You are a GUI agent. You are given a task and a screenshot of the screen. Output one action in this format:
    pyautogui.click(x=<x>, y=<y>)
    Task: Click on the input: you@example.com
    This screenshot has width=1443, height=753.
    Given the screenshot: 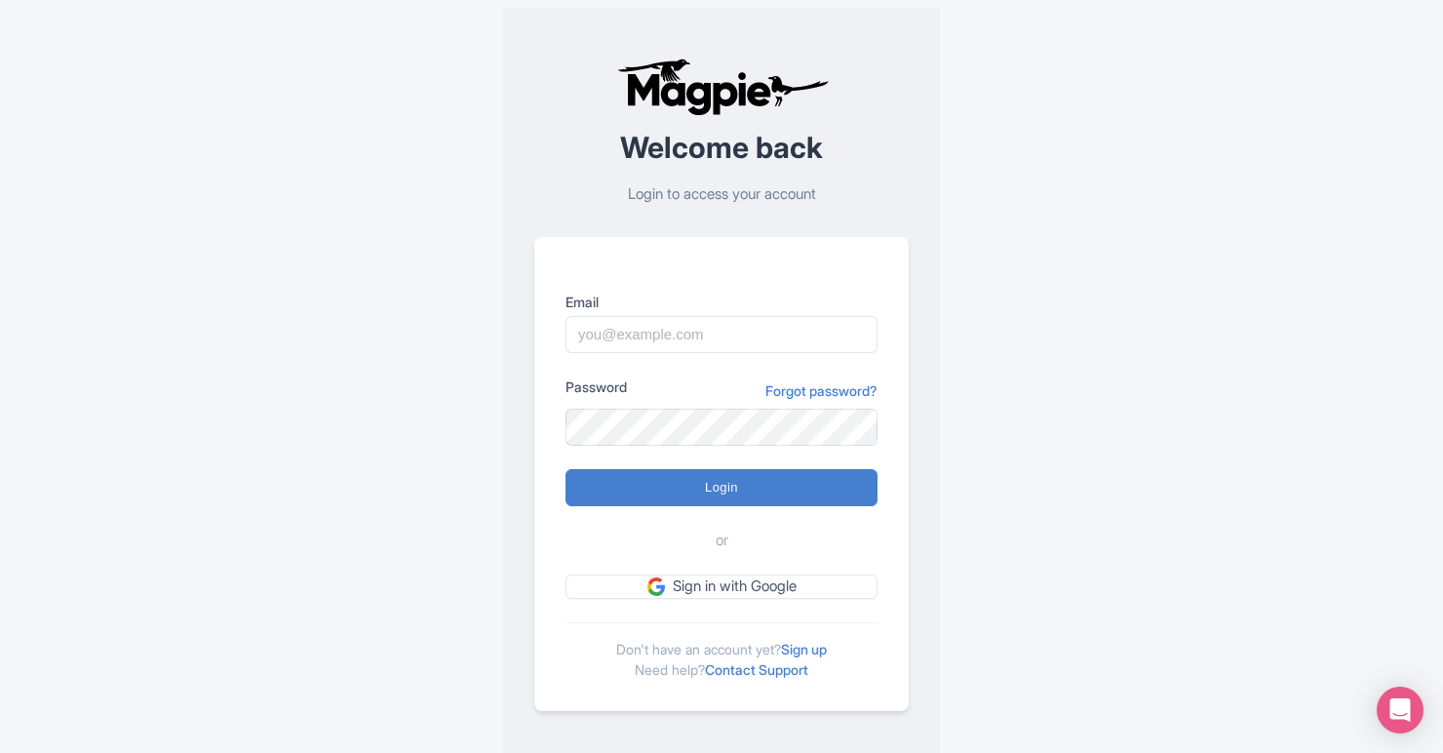 What is the action you would take?
    pyautogui.click(x=722, y=335)
    